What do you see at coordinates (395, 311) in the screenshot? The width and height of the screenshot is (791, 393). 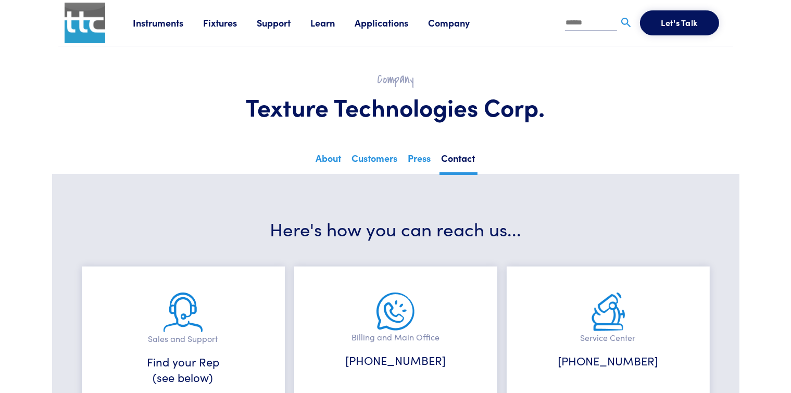 I see `img: main-office.png` at bounding box center [395, 311].